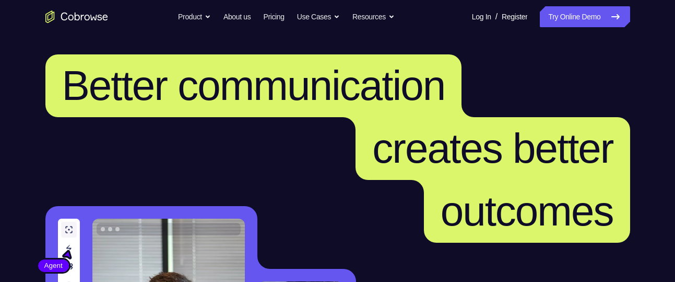 The height and width of the screenshot is (282, 675). I want to click on span: Better communication, so click(254, 85).